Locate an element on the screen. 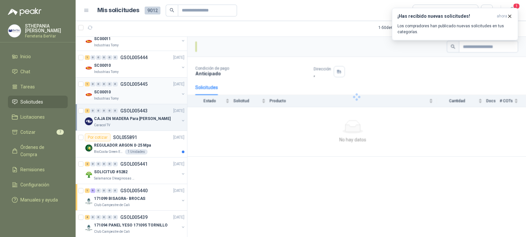 This screenshot has height=237, width=526. a: Configuración is located at coordinates (38, 185).